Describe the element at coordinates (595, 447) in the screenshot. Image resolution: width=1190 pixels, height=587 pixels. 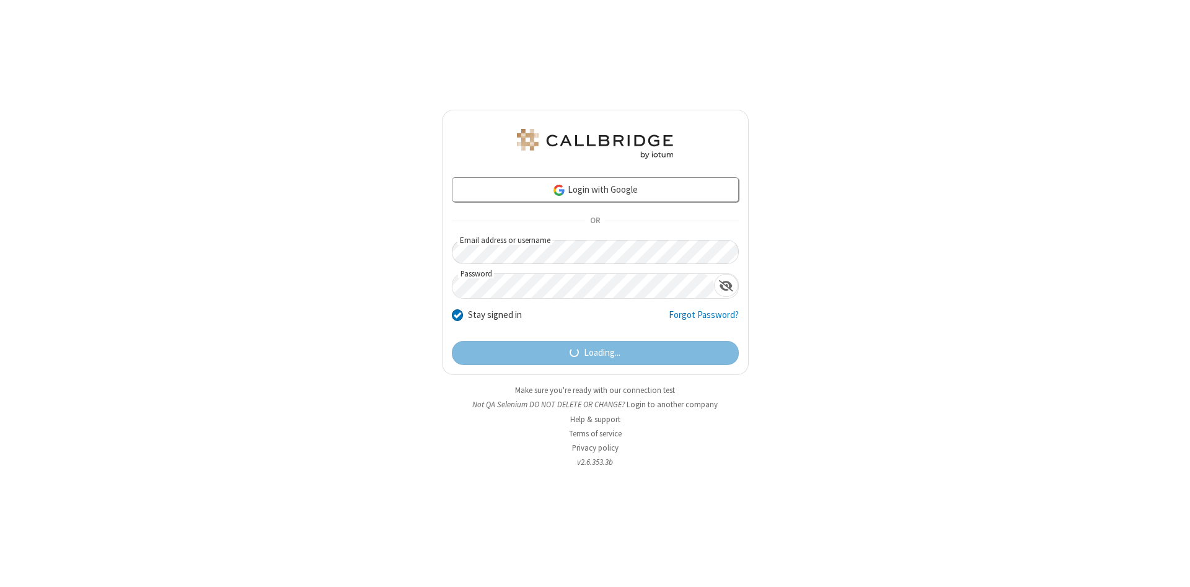
I see `a: Privacy policy` at that location.